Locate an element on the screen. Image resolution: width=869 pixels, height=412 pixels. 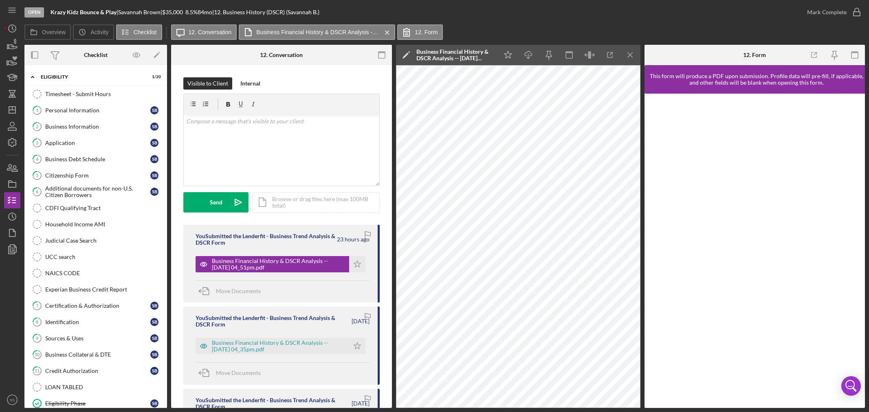
tspan: 1 is located at coordinates (37, 110).